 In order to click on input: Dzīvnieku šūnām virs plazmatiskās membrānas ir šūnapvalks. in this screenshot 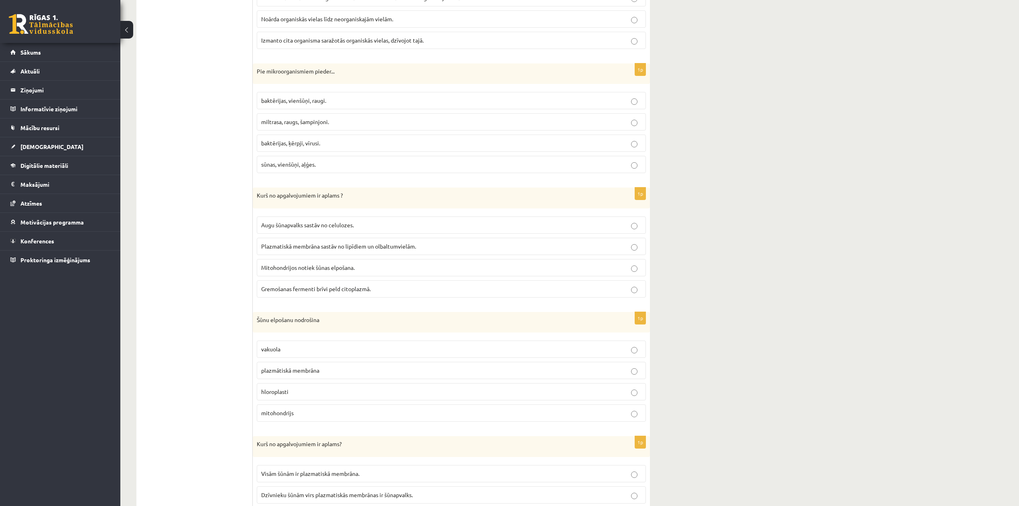, I will do `click(634, 495)`.